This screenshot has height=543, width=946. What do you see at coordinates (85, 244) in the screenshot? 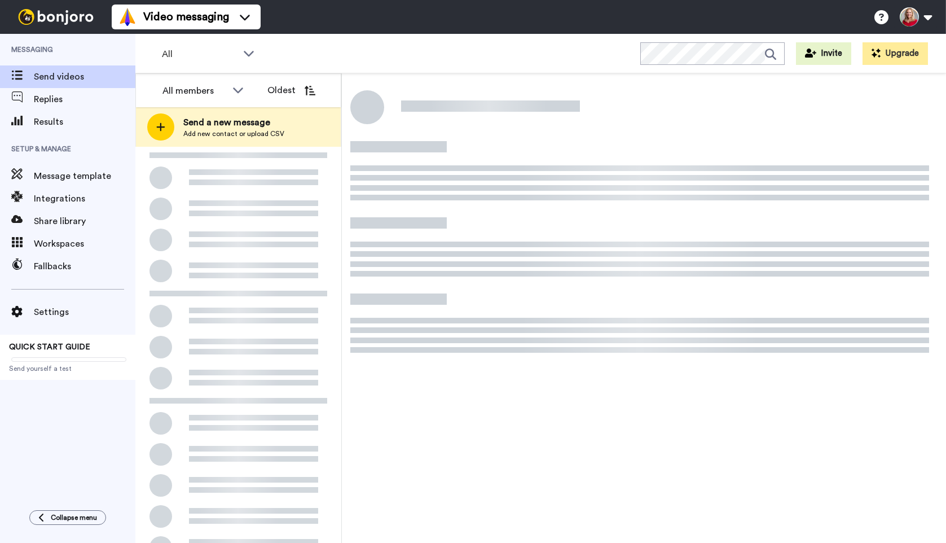
I see `span: Workspaces` at bounding box center [85, 244].